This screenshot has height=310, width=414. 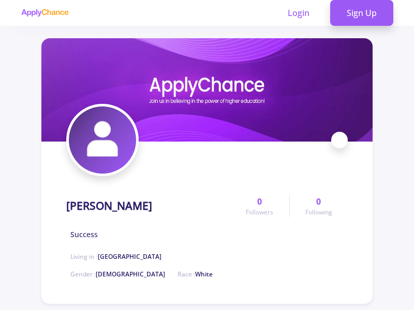 What do you see at coordinates (195, 274) in the screenshot?
I see `span: Race :` at bounding box center [195, 274].